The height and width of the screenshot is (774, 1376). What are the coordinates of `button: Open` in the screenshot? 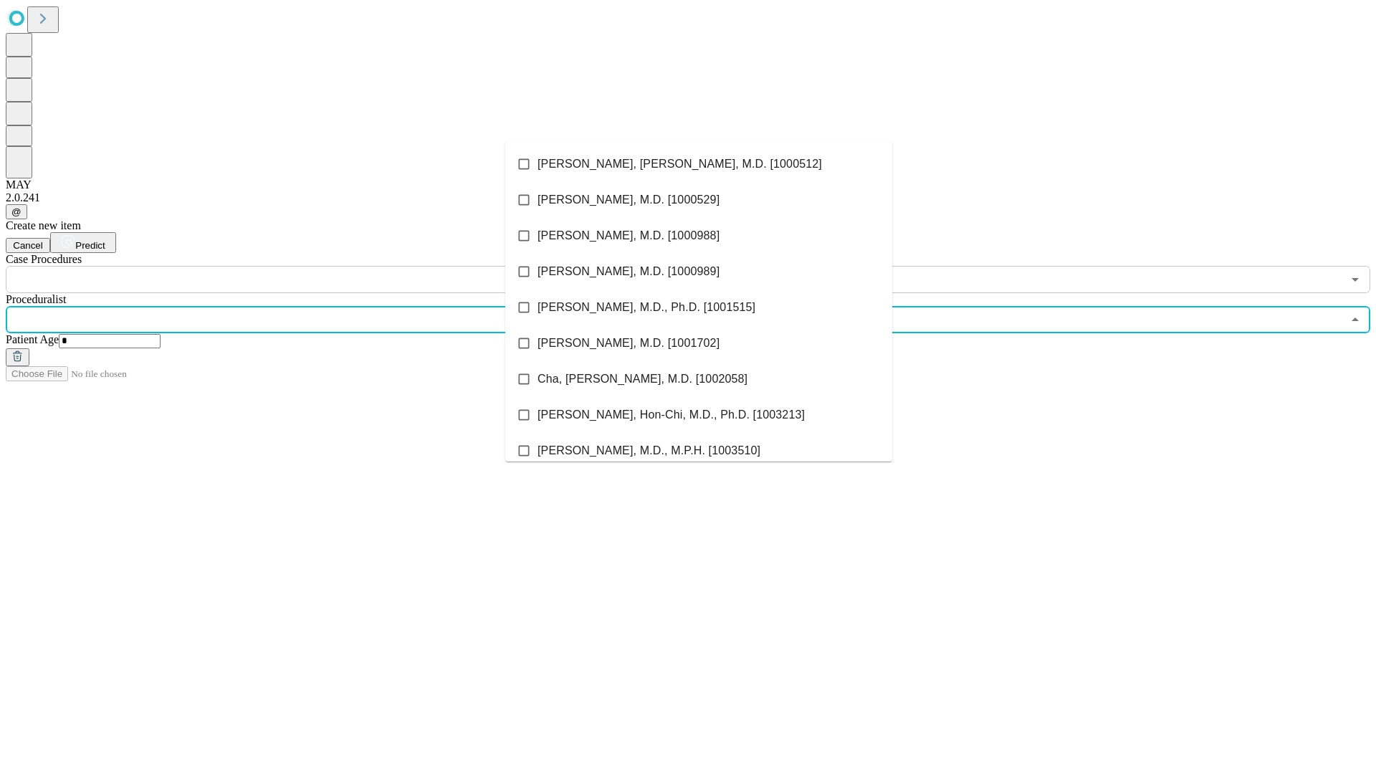 It's located at (1355, 279).